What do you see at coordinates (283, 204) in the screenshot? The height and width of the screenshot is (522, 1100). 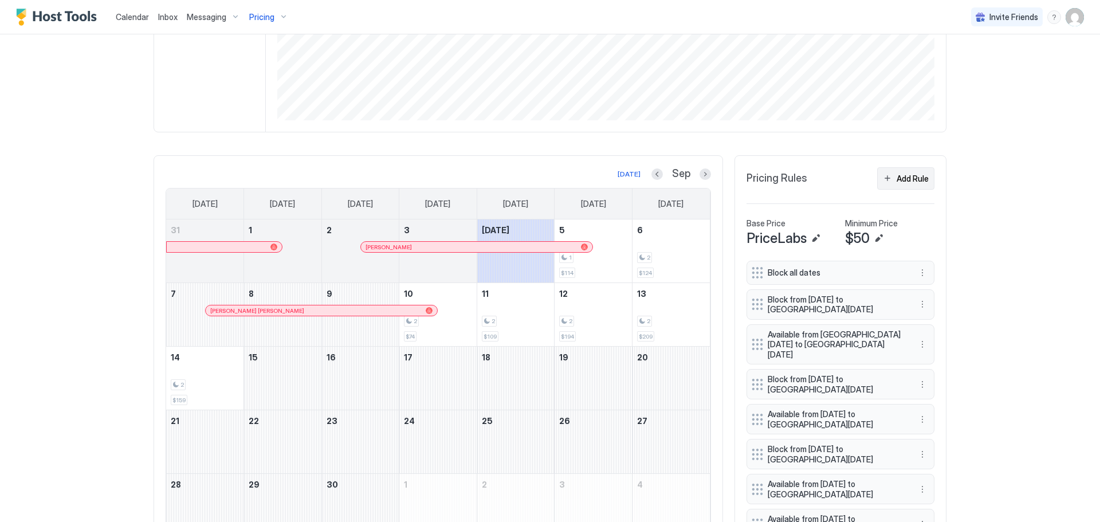 I see `a: Monday` at bounding box center [283, 204].